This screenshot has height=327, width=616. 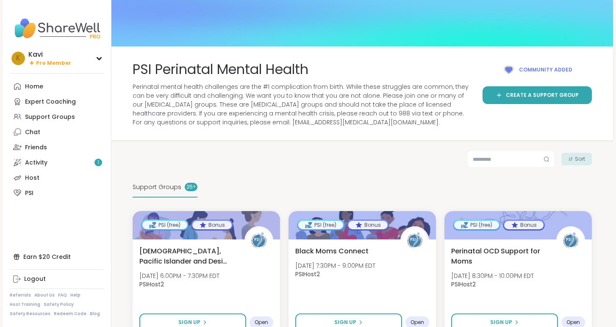 What do you see at coordinates (70, 314) in the screenshot?
I see `a: Redeem Code` at bounding box center [70, 314].